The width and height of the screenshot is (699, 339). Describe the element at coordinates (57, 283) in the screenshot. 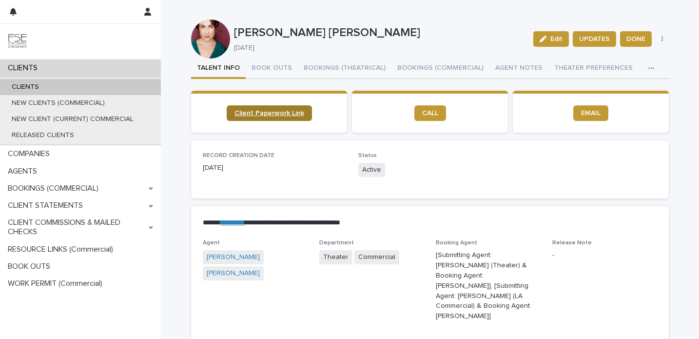

I see `p: WORK PERMIT (Commercial)` at that location.